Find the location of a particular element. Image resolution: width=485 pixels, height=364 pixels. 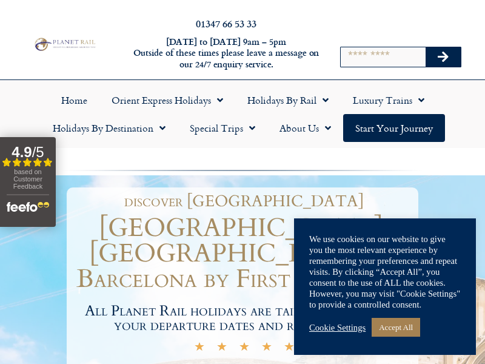

a: Special Trips is located at coordinates (222, 128).